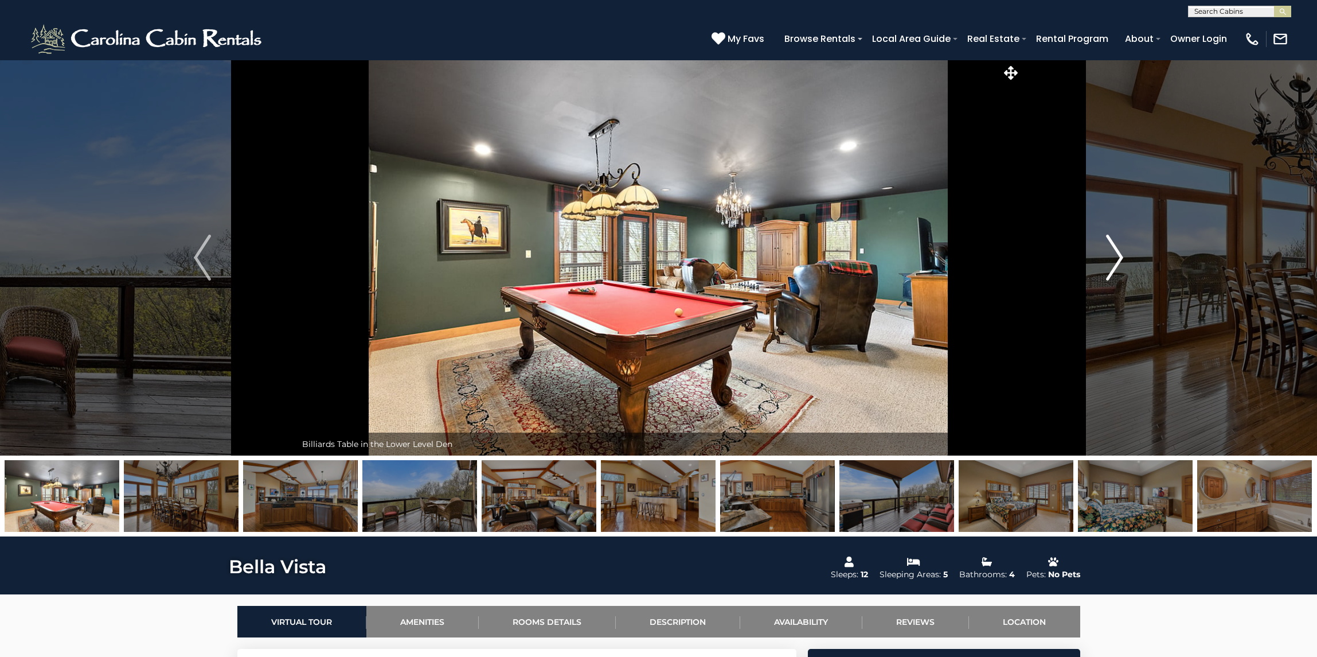  Describe the element at coordinates (897, 495) in the screenshot. I see `img: 164493832` at that location.